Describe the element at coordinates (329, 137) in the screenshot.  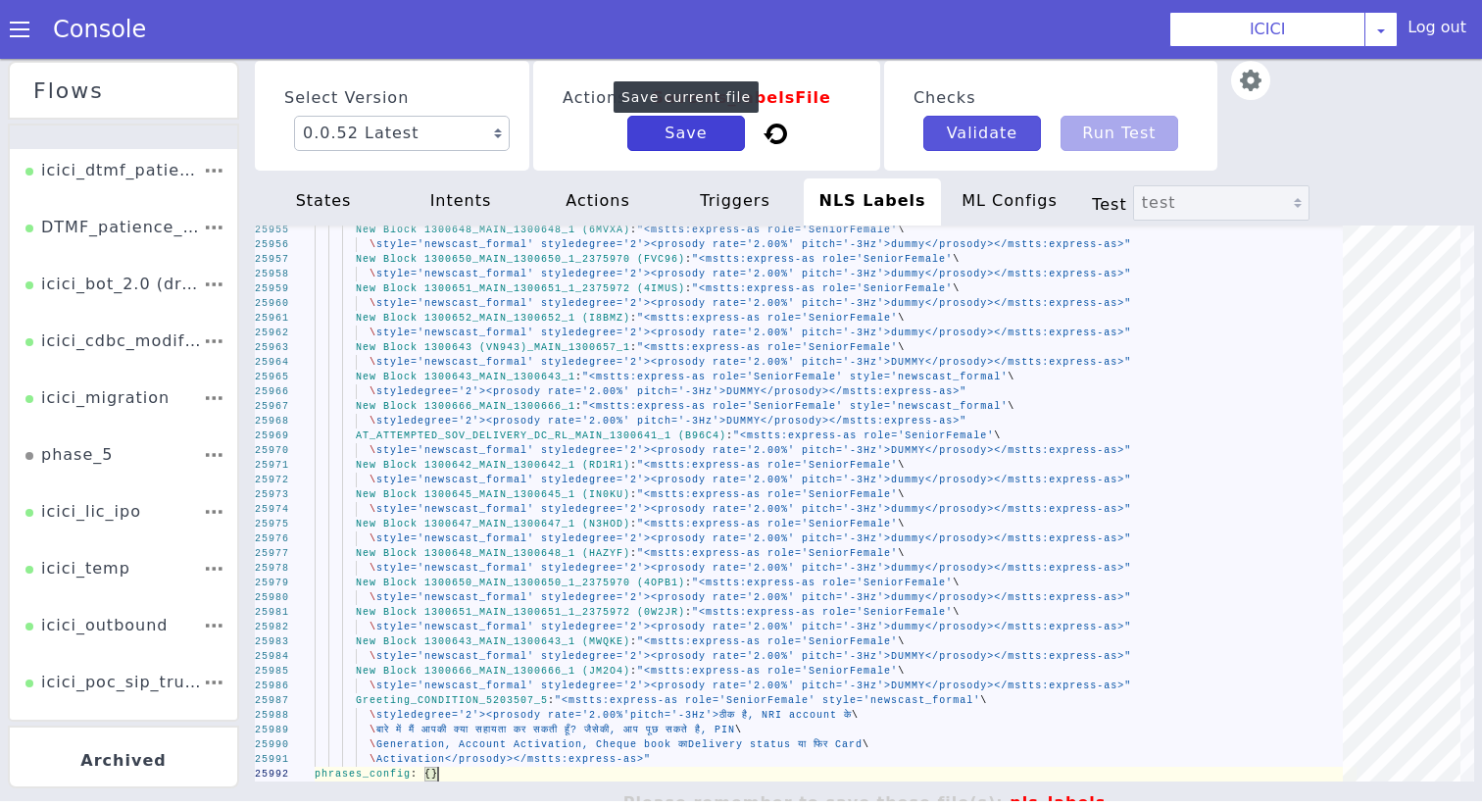
I see `div: states` at that location.